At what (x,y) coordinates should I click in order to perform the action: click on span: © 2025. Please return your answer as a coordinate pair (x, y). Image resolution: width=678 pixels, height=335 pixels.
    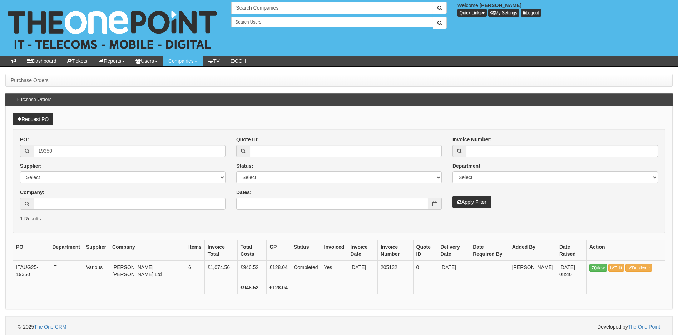
    Looking at the image, I should click on (42, 327).